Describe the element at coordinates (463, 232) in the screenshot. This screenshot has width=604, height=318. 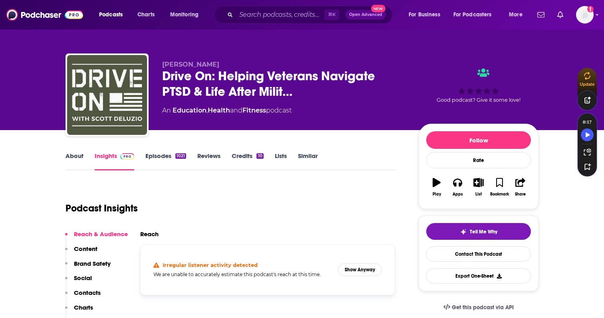
I see `img: tell me why sparkle` at that location.